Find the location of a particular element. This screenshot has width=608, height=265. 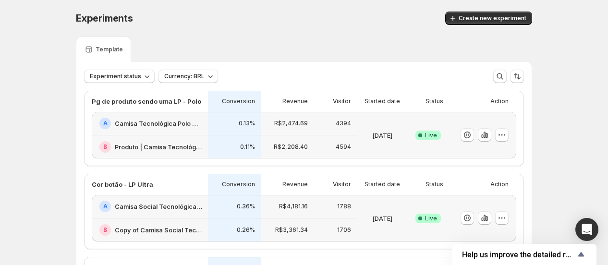

span: Create new experiment is located at coordinates (492, 18).